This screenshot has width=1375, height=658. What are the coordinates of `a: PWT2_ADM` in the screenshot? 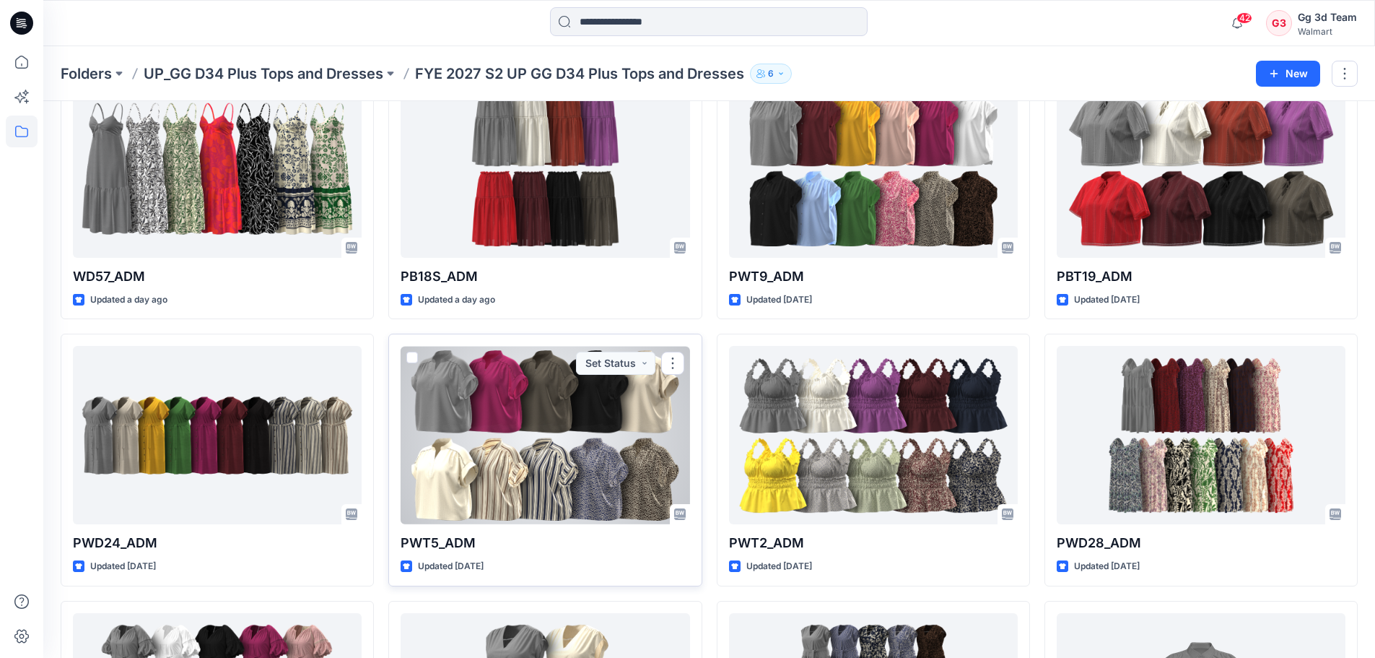 It's located at (873, 435).